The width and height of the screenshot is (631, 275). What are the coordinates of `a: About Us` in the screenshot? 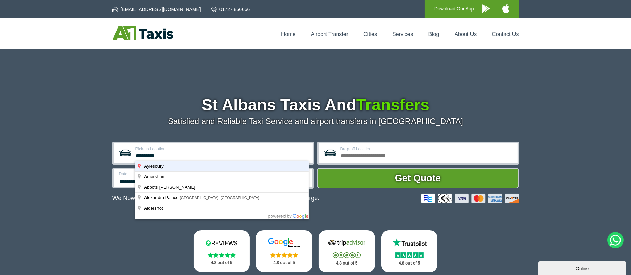 It's located at (466, 34).